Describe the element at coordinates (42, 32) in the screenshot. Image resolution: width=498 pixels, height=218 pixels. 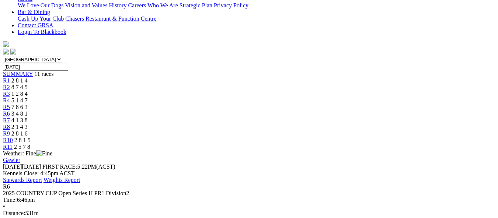
I see `a: Login To Blackbook` at that location.